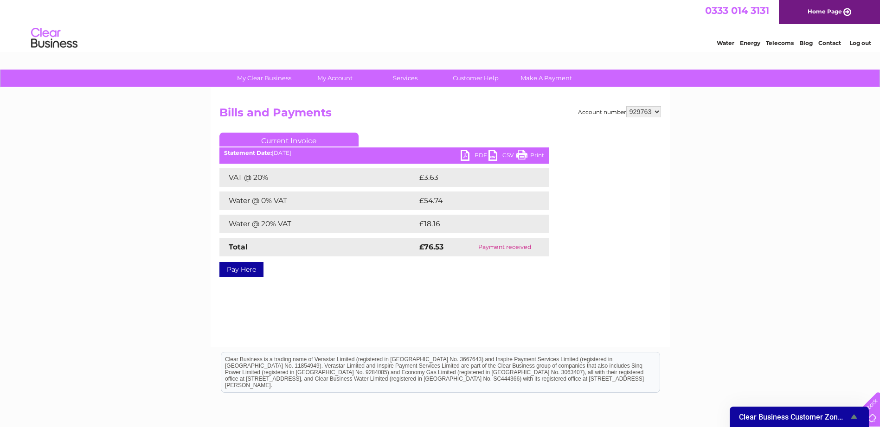 The height and width of the screenshot is (427, 880). Describe the element at coordinates (504, 247) in the screenshot. I see `td: Payment received` at that location.